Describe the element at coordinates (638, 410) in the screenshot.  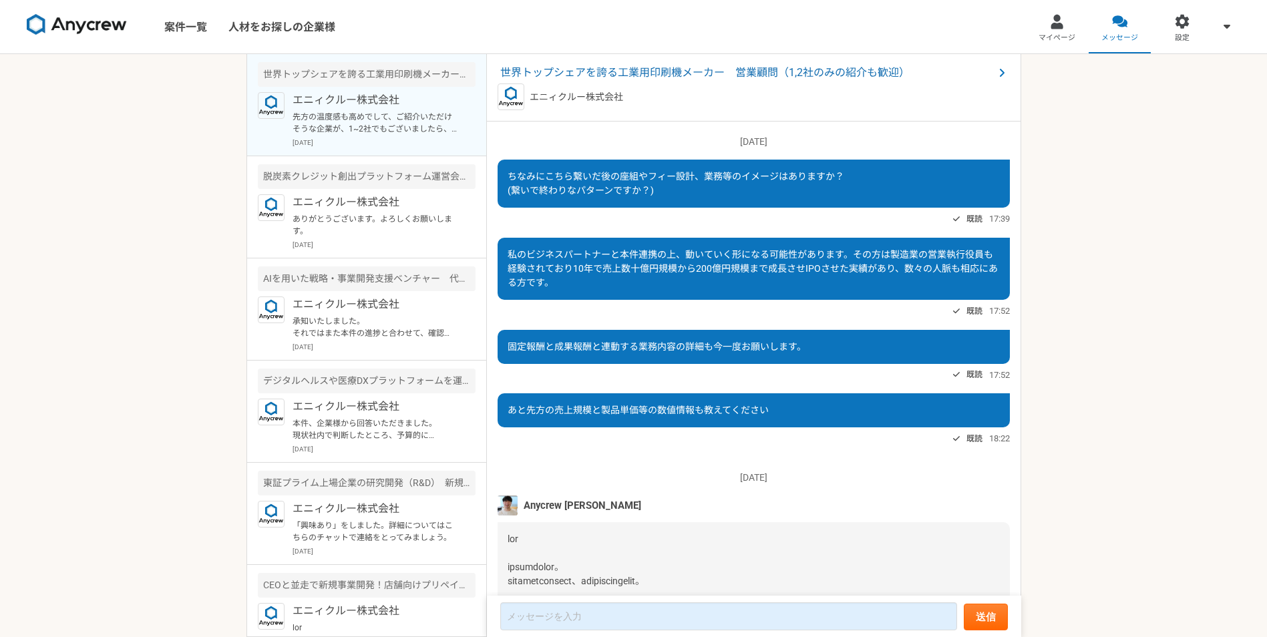
I see `span: あと先方の売上規模と製品単価等の数値情報も教えてください` at that location.